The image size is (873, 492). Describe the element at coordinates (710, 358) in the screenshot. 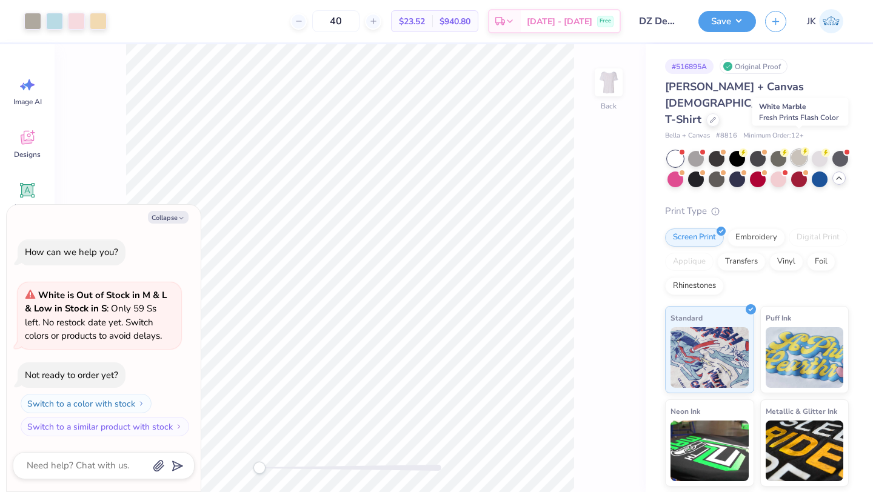

I see `img: Standard` at that location.